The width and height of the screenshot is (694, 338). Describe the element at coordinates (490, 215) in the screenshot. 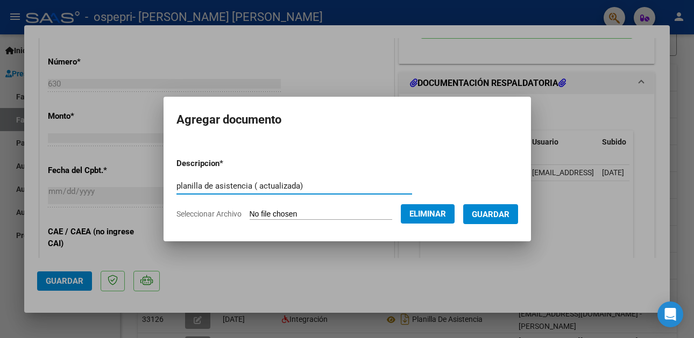

I see `span: Guardar` at that location.